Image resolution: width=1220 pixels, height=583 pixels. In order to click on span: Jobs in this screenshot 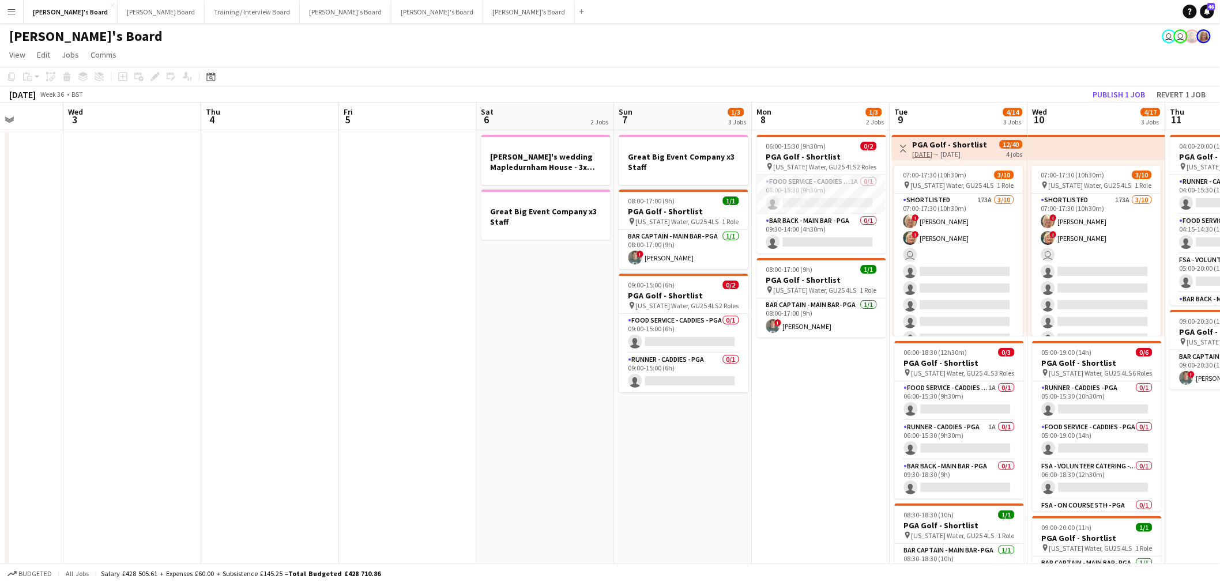, I will do `click(70, 55)`.